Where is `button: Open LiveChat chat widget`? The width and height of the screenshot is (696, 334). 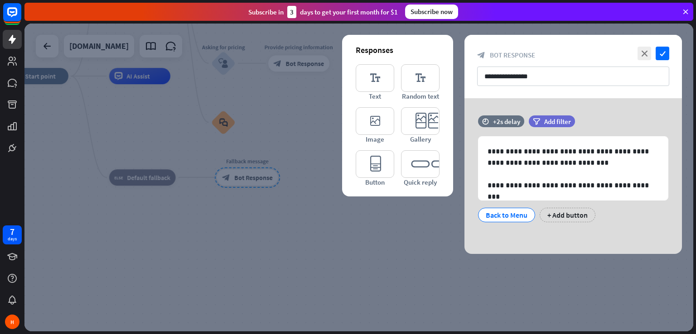
button: Open LiveChat chat widget is located at coordinates (21, 17).